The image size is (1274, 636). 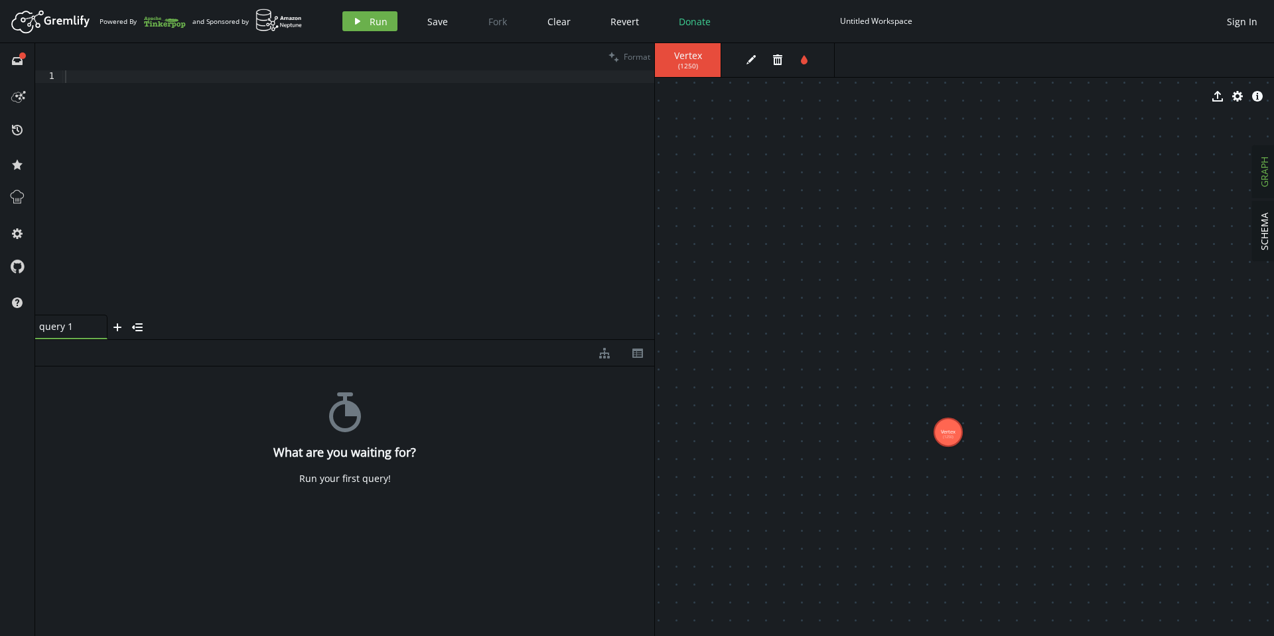 I want to click on span: Sign In, so click(x=1243, y=21).